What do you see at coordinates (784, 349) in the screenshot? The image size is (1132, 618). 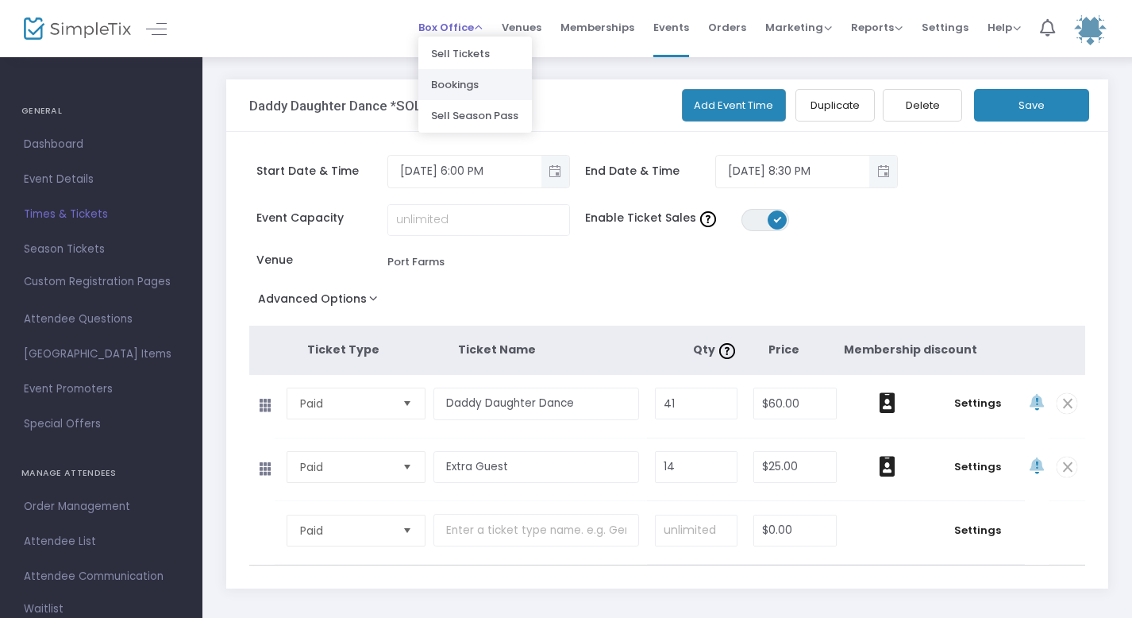 I see `span: Price` at bounding box center [784, 349].